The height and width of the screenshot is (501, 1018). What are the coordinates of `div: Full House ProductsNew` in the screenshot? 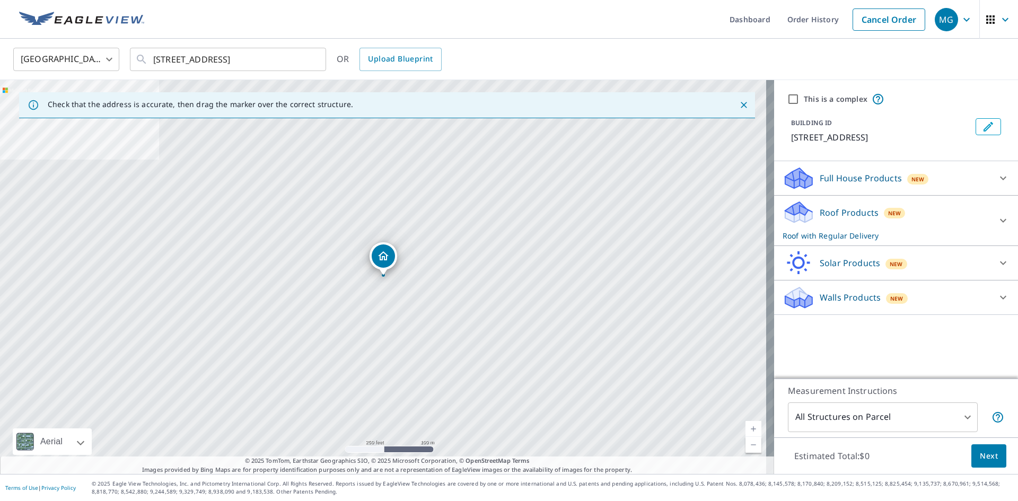 It's located at (896, 178).